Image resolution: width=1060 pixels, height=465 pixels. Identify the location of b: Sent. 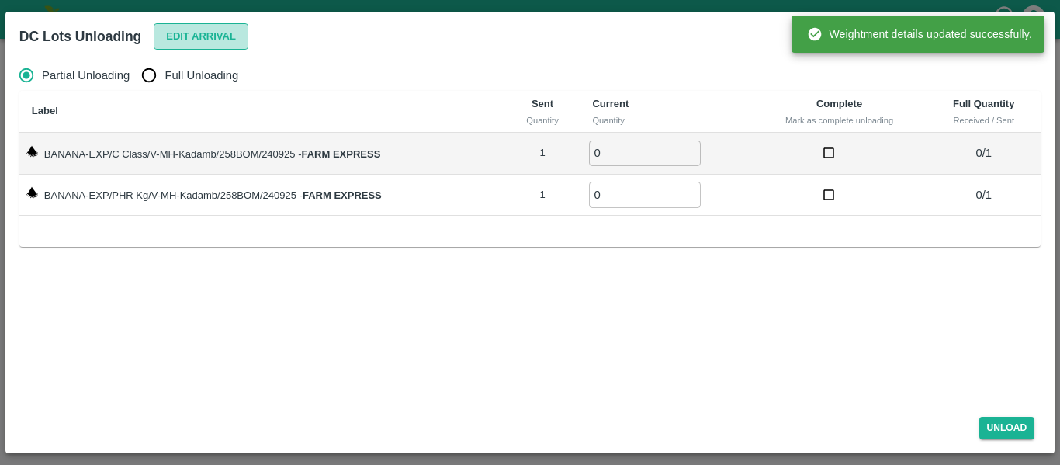
(543, 103).